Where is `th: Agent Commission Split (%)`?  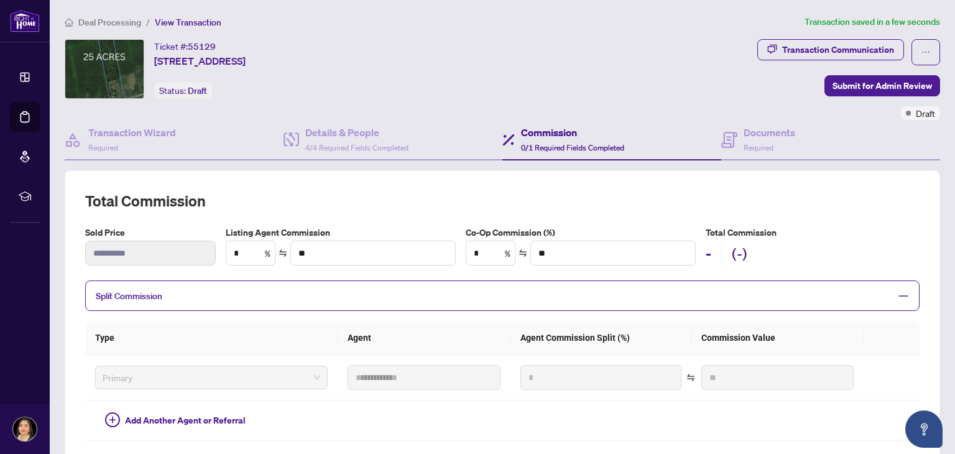
th: Agent Commission Split (%) is located at coordinates (600, 338).